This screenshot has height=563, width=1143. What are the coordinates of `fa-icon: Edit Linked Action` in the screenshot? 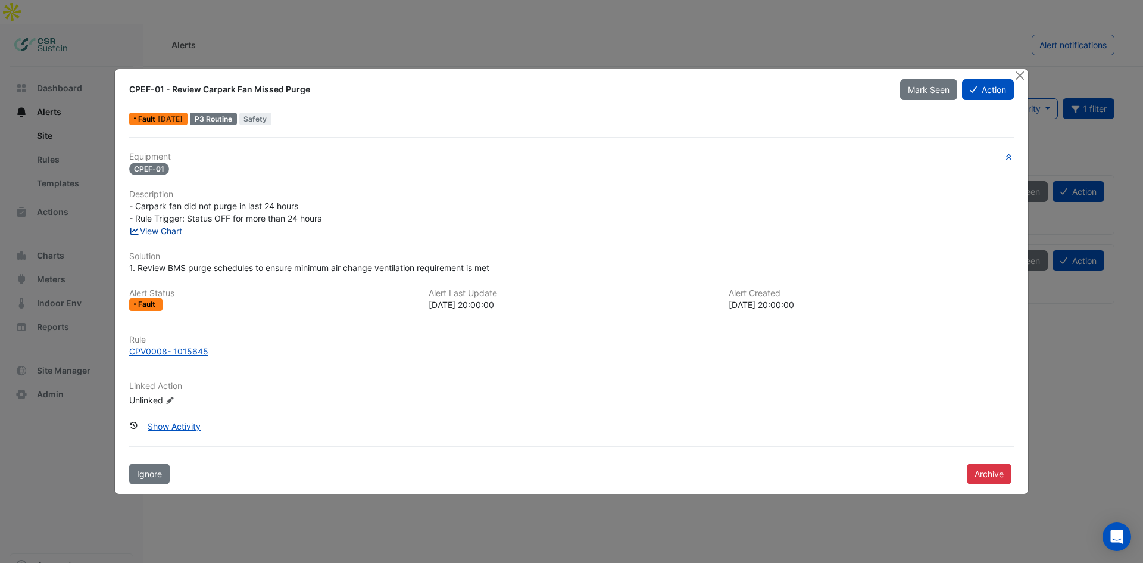 It's located at (170, 400).